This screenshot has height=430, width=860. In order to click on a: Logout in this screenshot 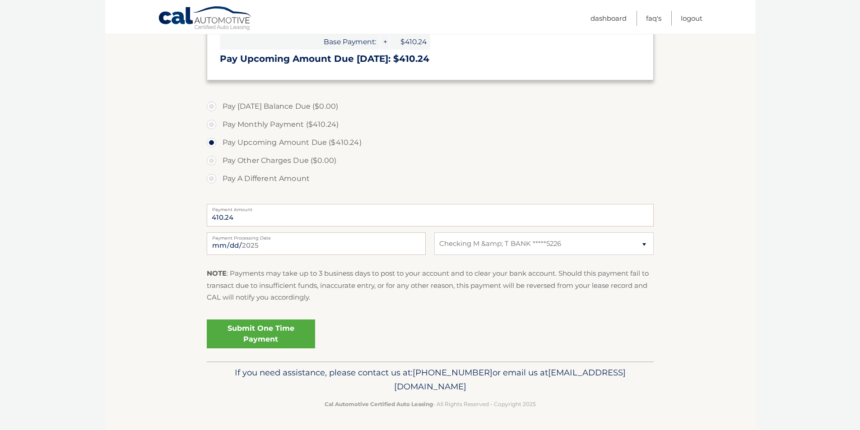, I will do `click(692, 18)`.